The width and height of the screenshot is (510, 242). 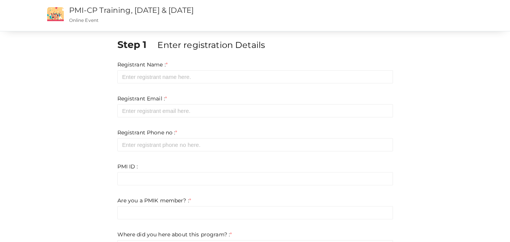 What do you see at coordinates (255, 111) in the screenshot?
I see `input: Enter registrant email here.` at bounding box center [255, 111].